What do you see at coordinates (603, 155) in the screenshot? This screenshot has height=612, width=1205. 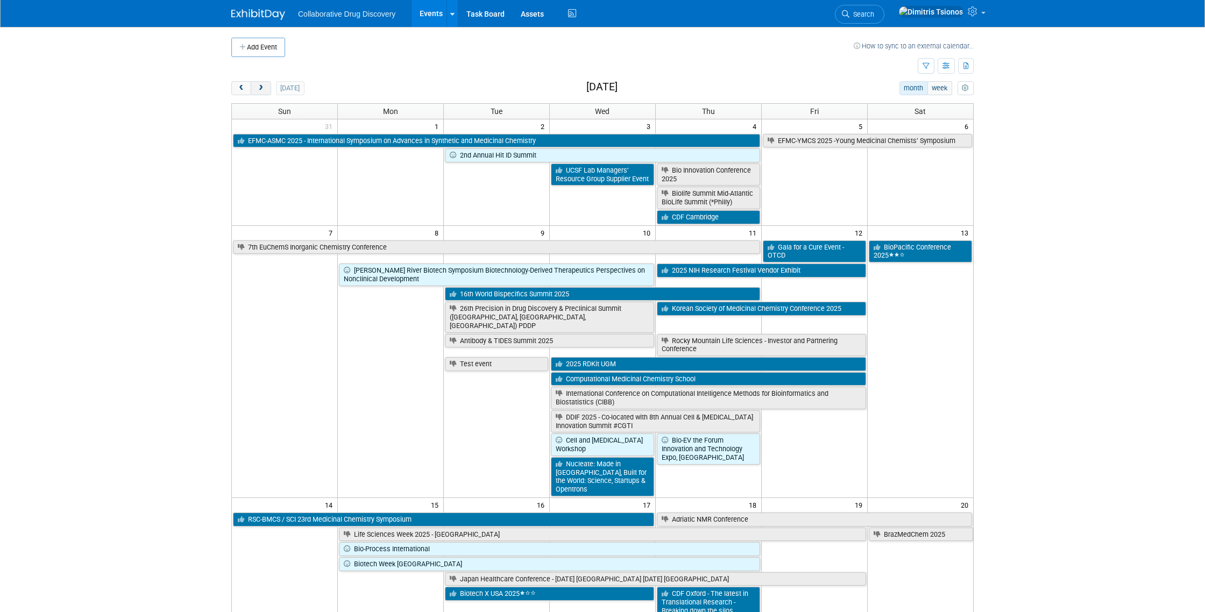 I see `a: 2nd Annual Hit ID Summit` at bounding box center [603, 155].